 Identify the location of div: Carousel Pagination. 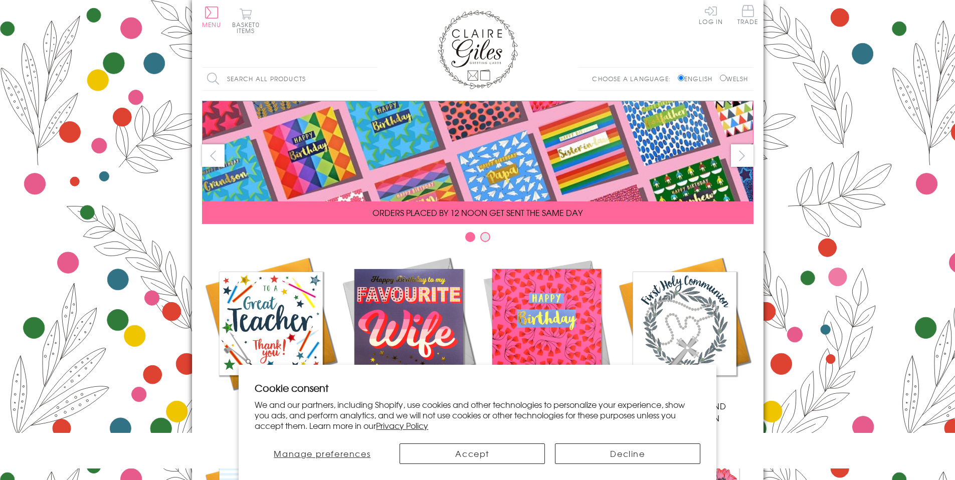
(478, 239).